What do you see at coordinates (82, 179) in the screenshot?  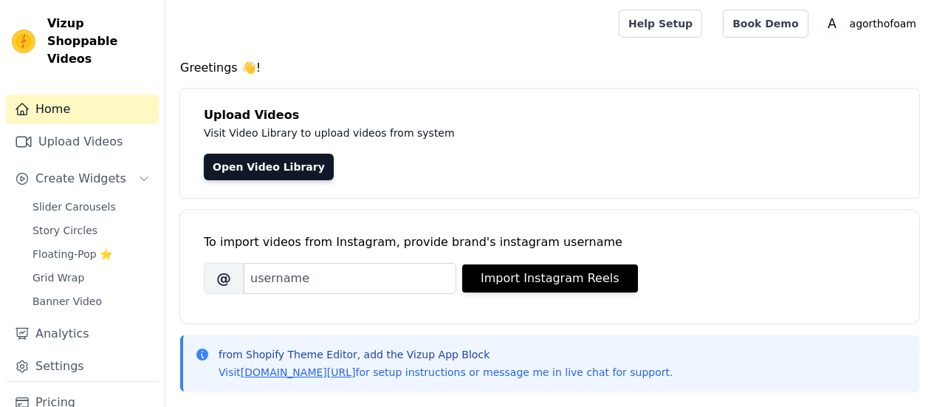 I see `button: Create Widgets` at bounding box center [82, 179].